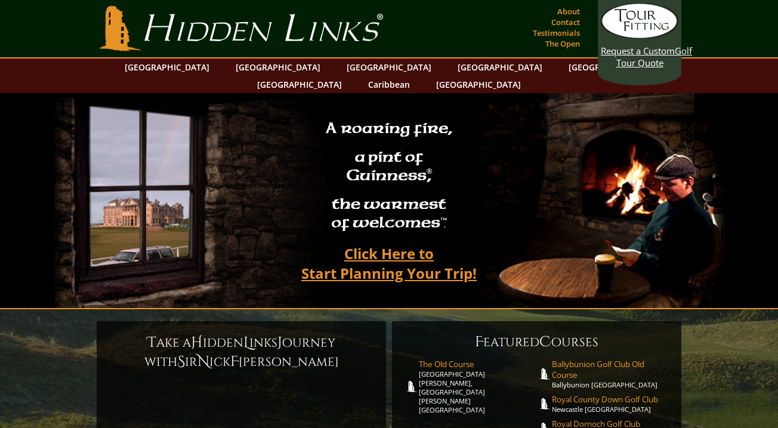  I want to click on span: J, so click(280, 342).